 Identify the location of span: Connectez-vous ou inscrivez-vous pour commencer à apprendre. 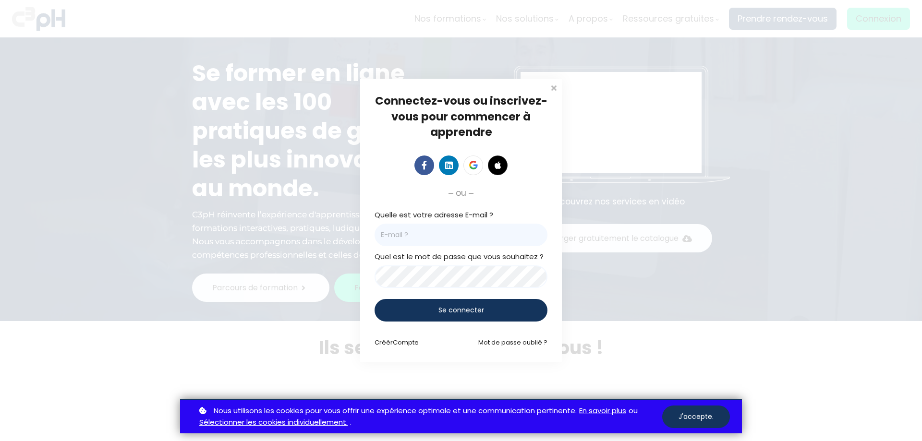
(461, 116).